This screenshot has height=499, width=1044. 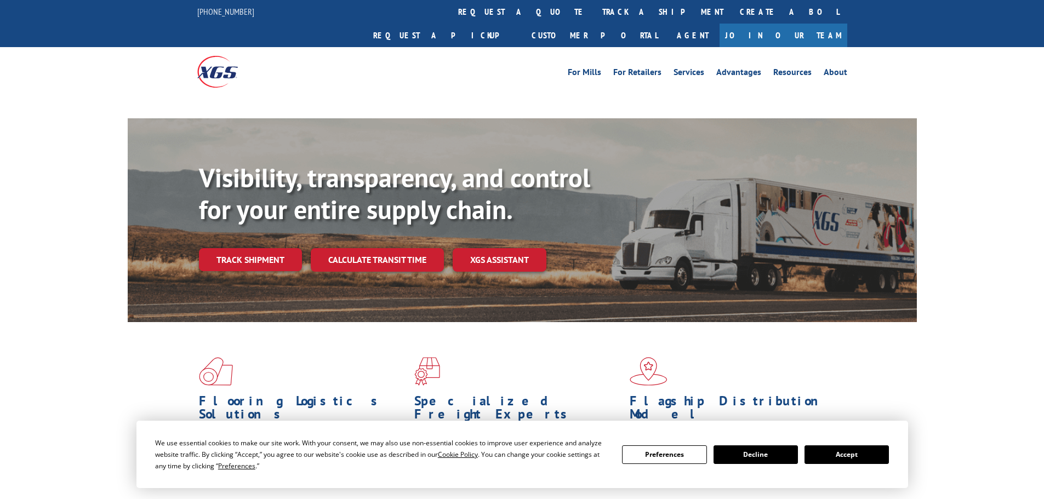 I want to click on a: XGS ASSISTANT, so click(x=499, y=260).